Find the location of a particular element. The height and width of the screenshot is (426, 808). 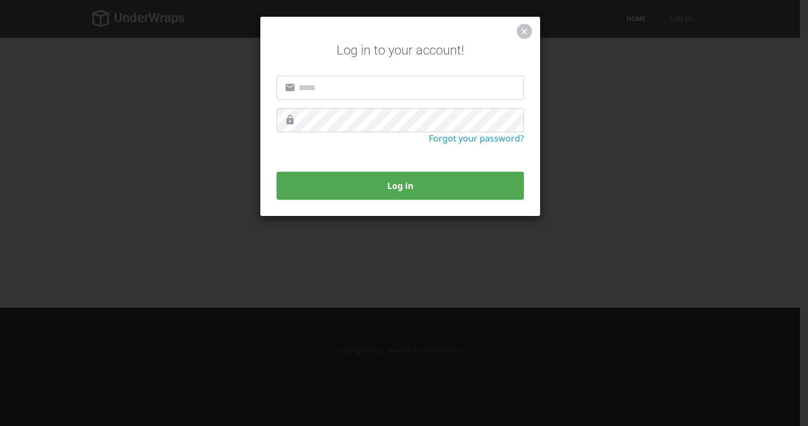

h4: Log in to your account! is located at coordinates (400, 50).